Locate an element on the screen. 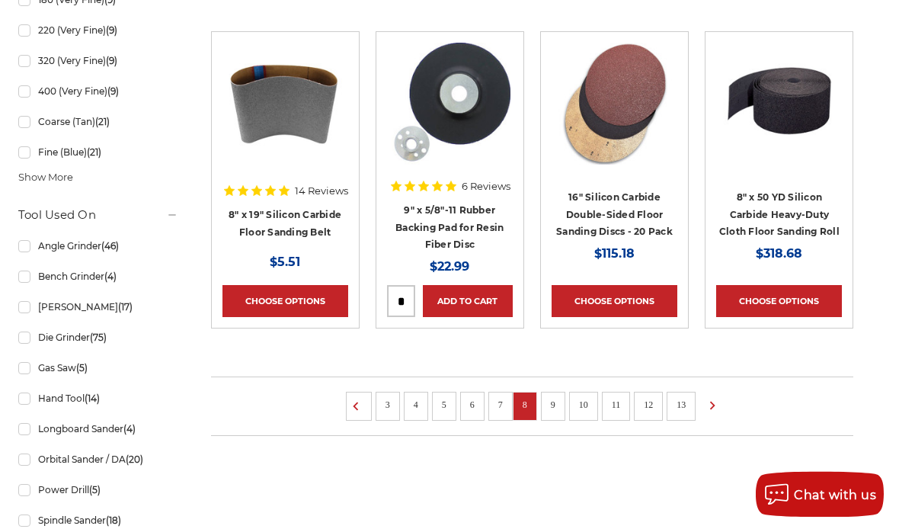 The width and height of the screenshot is (899, 529). span: (18) is located at coordinates (114, 521).